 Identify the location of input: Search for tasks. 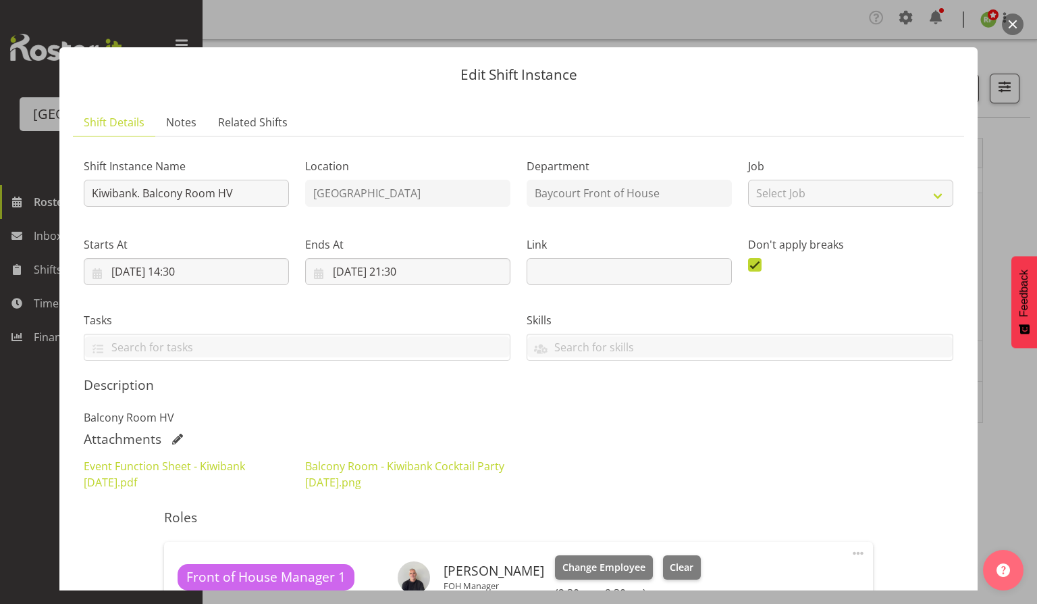
(297, 346).